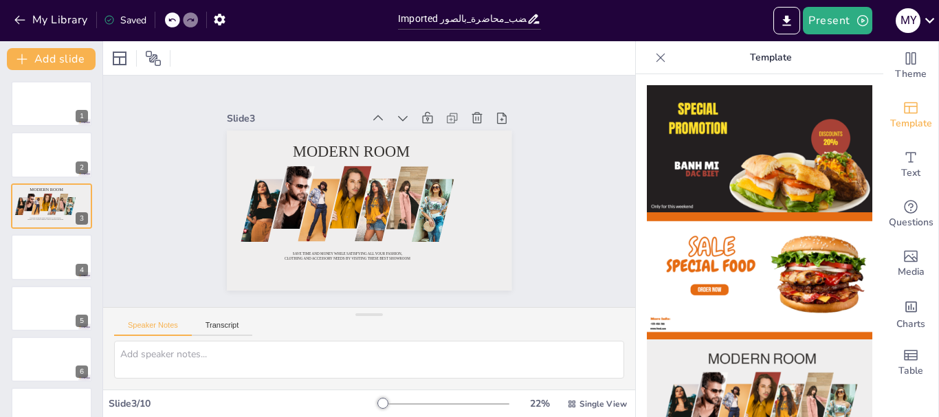  I want to click on div: Add a table, so click(911, 363).